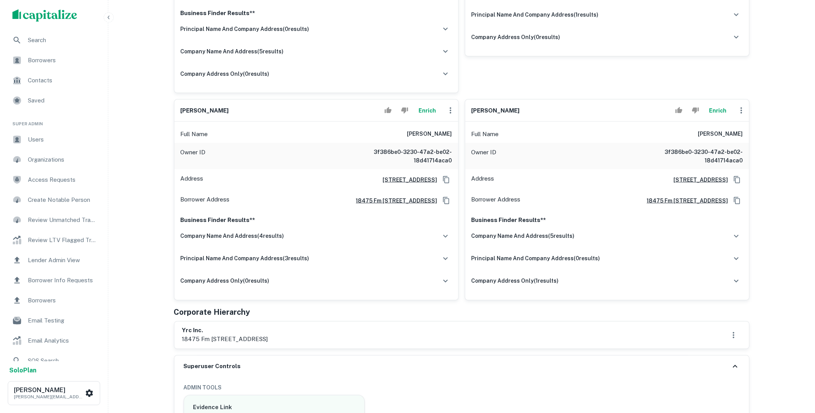 Image resolution: width=815 pixels, height=413 pixels. I want to click on strong: Solo Plan, so click(23, 370).